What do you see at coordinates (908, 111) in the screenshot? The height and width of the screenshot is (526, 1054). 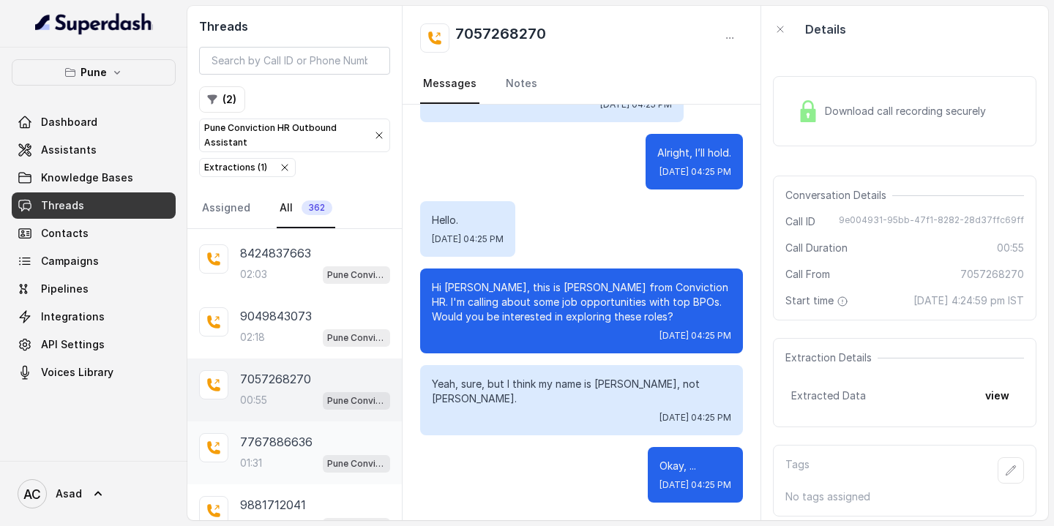 I see `span: Download call recording securely` at bounding box center [908, 111].